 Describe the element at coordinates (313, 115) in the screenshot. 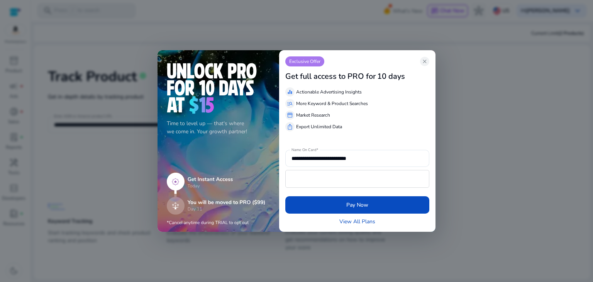

I see `p: Market Research` at that location.